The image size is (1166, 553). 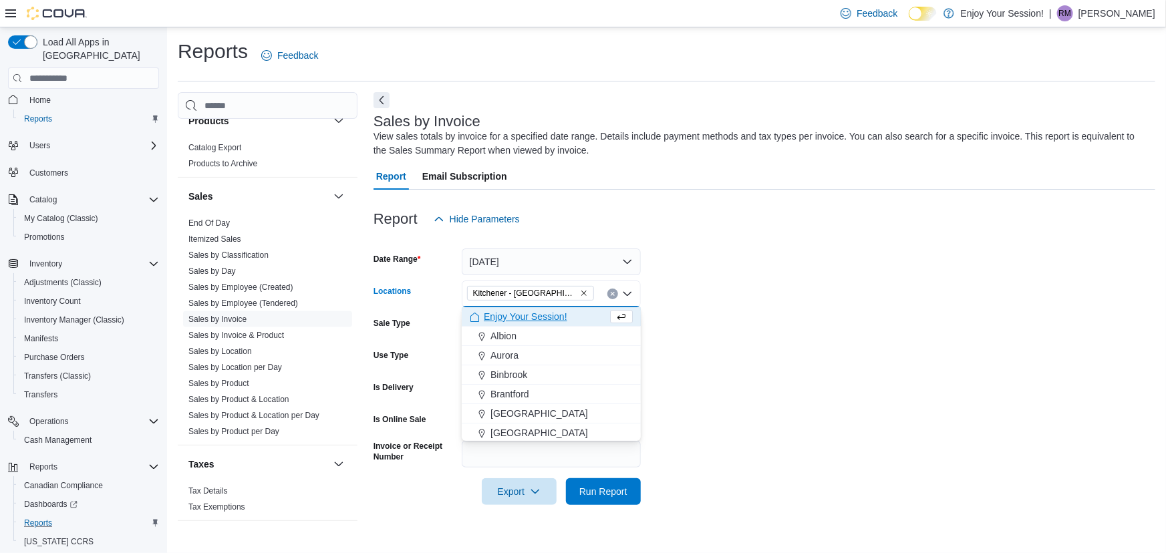 What do you see at coordinates (41, 339) in the screenshot?
I see `span: Manifests` at bounding box center [41, 339].